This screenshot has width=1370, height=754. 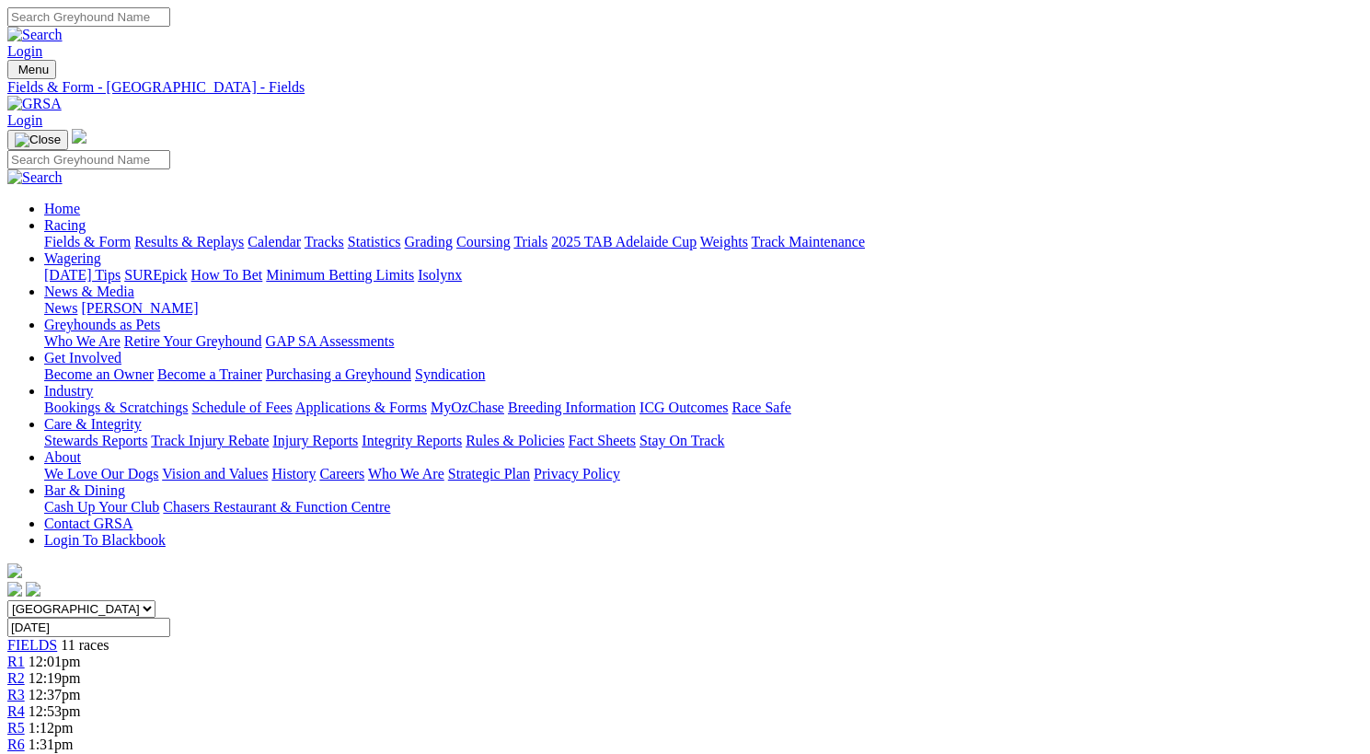 What do you see at coordinates (101, 506) in the screenshot?
I see `a: Cash Up Your Club` at bounding box center [101, 506].